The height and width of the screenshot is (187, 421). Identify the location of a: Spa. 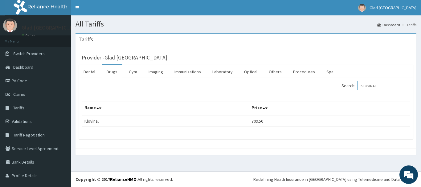
(329, 72).